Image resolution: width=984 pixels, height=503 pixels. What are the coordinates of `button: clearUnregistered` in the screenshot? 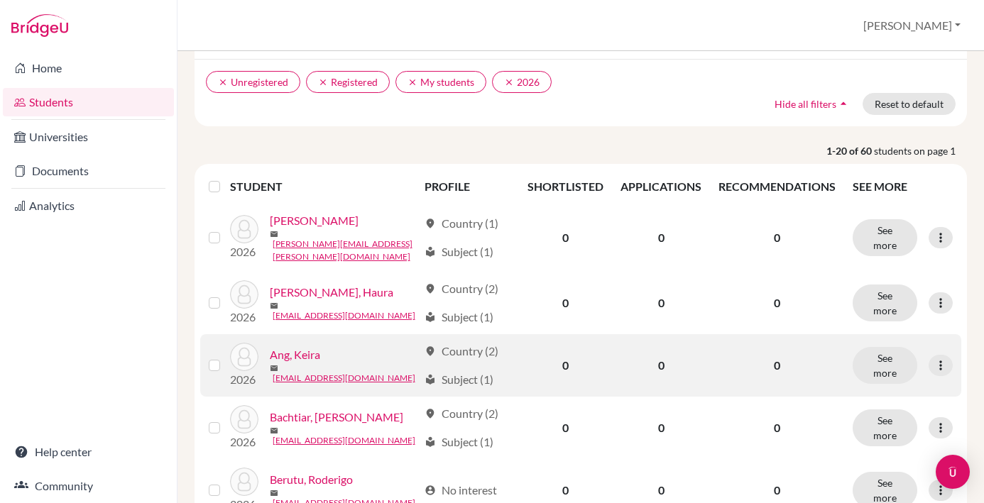 It's located at (253, 82).